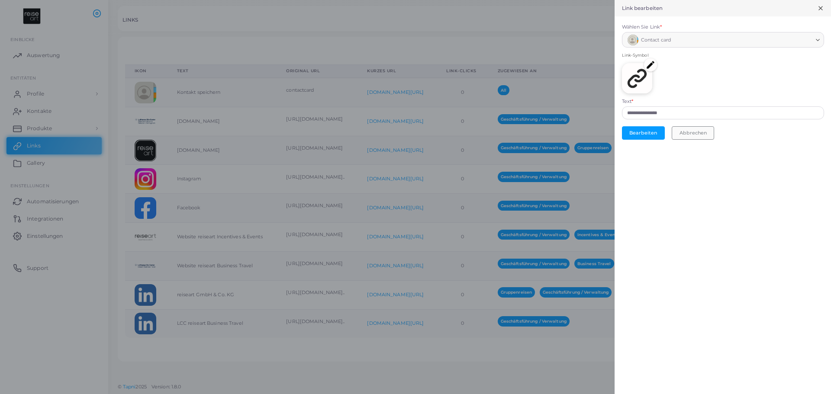 The image size is (831, 394). Describe the element at coordinates (642, 27) in the screenshot. I see `label: Wählen Sie Link` at that location.